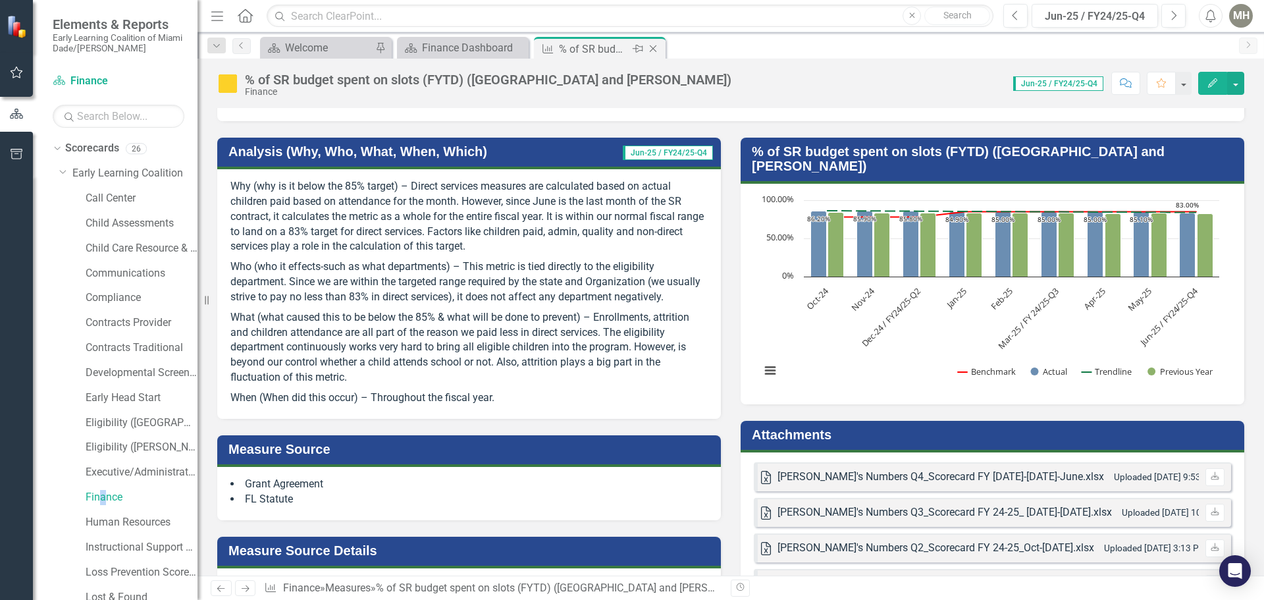 This screenshot has width=1264, height=600. Describe the element at coordinates (469, 218) in the screenshot. I see `p: Why (why is it below the 85% target) – Direct services measures are calculated based on actual ch...` at that location.